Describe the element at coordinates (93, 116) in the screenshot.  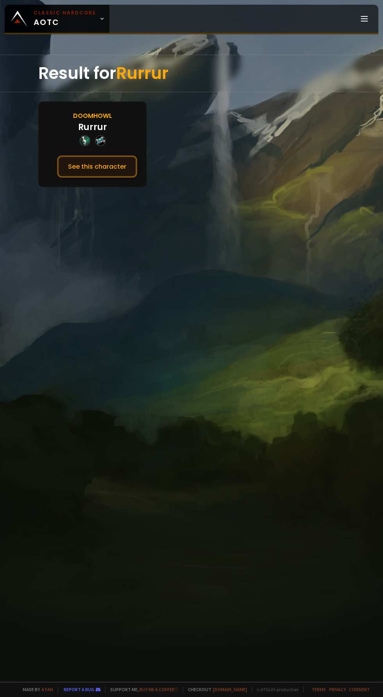
I see `div: Doomhowl` at that location.